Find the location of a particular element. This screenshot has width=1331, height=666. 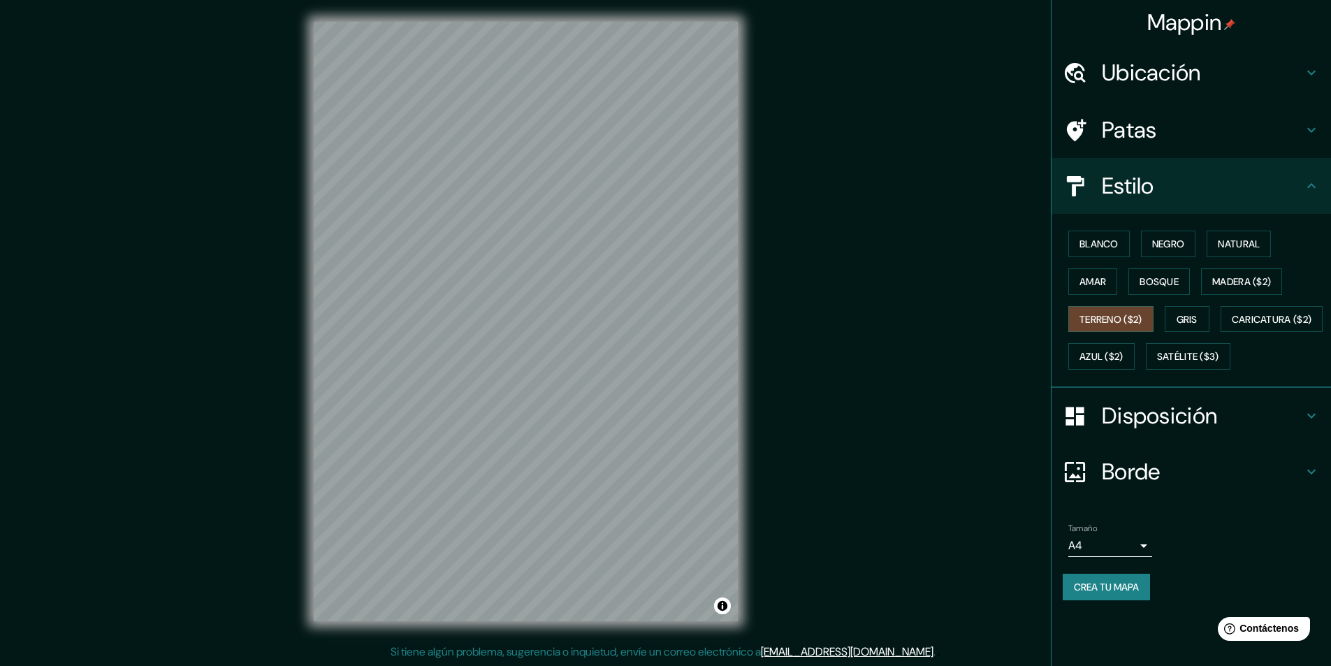

button: Bosque is located at coordinates (1159, 282).